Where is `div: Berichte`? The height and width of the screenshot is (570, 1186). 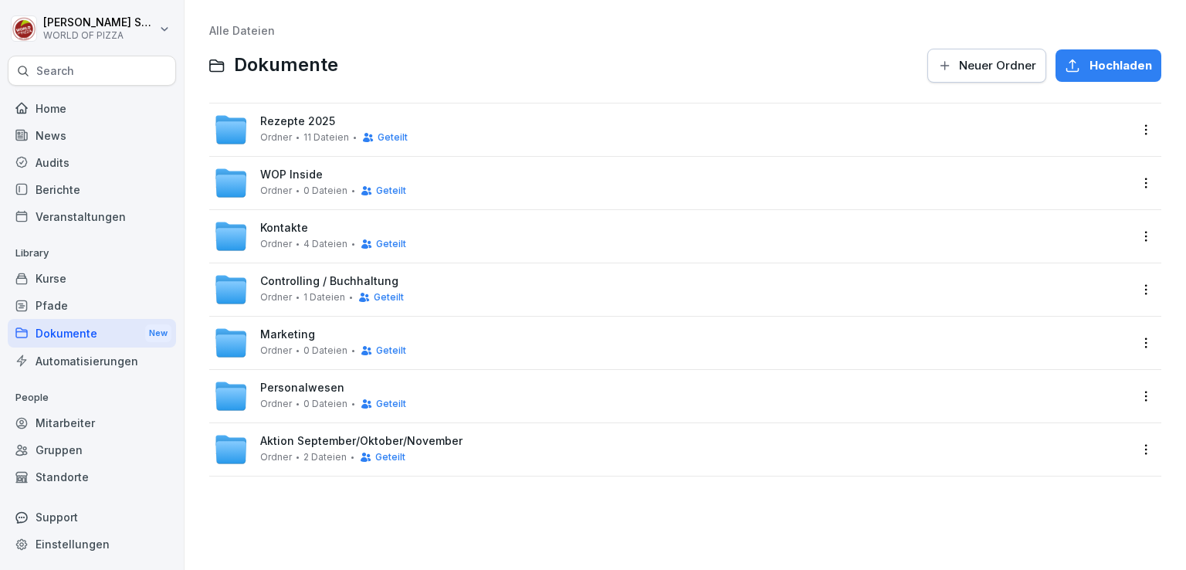
div: Berichte is located at coordinates (92, 189).